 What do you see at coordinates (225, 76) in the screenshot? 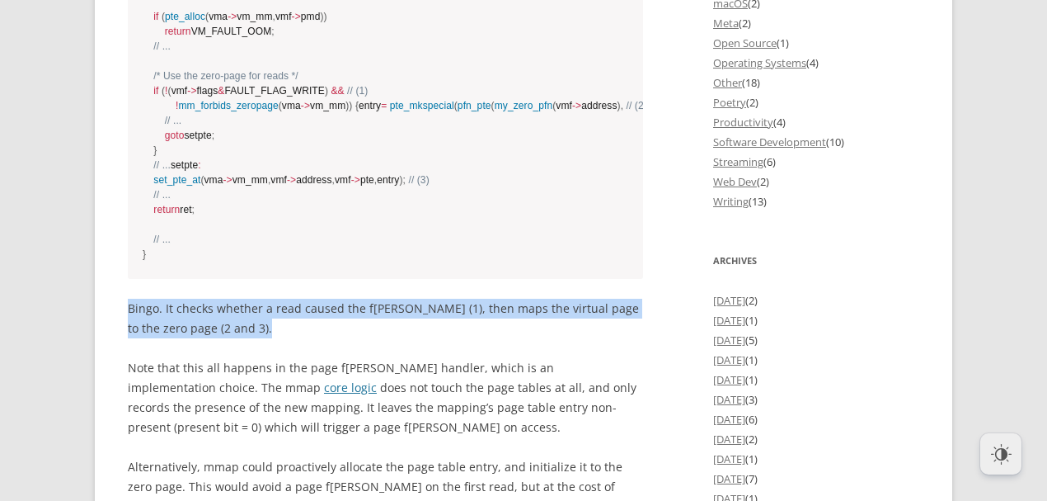
I see `span: /* Use the zero-page for reads */` at bounding box center [225, 76].